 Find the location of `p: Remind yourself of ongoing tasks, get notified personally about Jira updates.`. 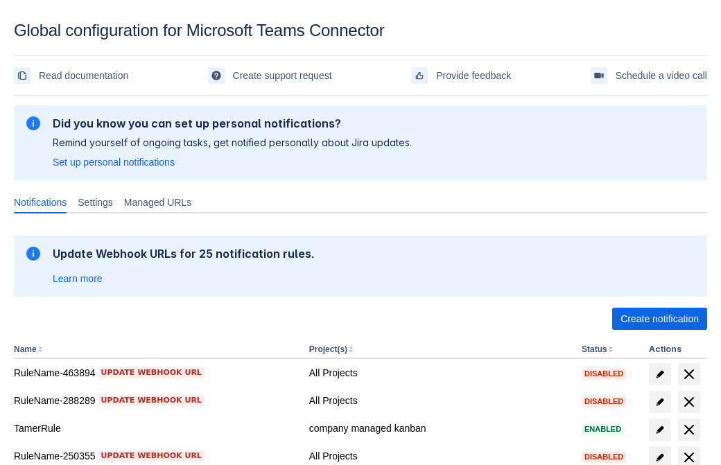

p: Remind yourself of ongoing tasks, get notified personally about Jira updates. is located at coordinates (232, 143).